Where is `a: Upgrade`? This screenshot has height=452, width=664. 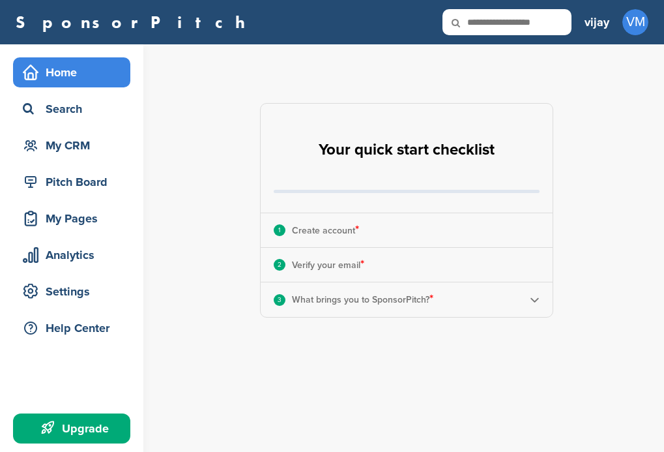 a: Upgrade is located at coordinates (72, 428).